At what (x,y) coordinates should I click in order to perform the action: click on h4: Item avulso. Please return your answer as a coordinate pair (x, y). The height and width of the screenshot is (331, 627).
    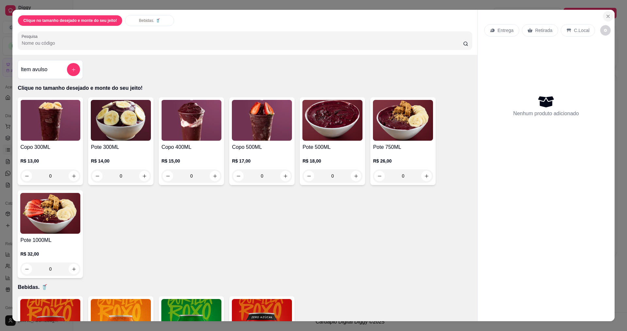
    Looking at the image, I should click on (34, 70).